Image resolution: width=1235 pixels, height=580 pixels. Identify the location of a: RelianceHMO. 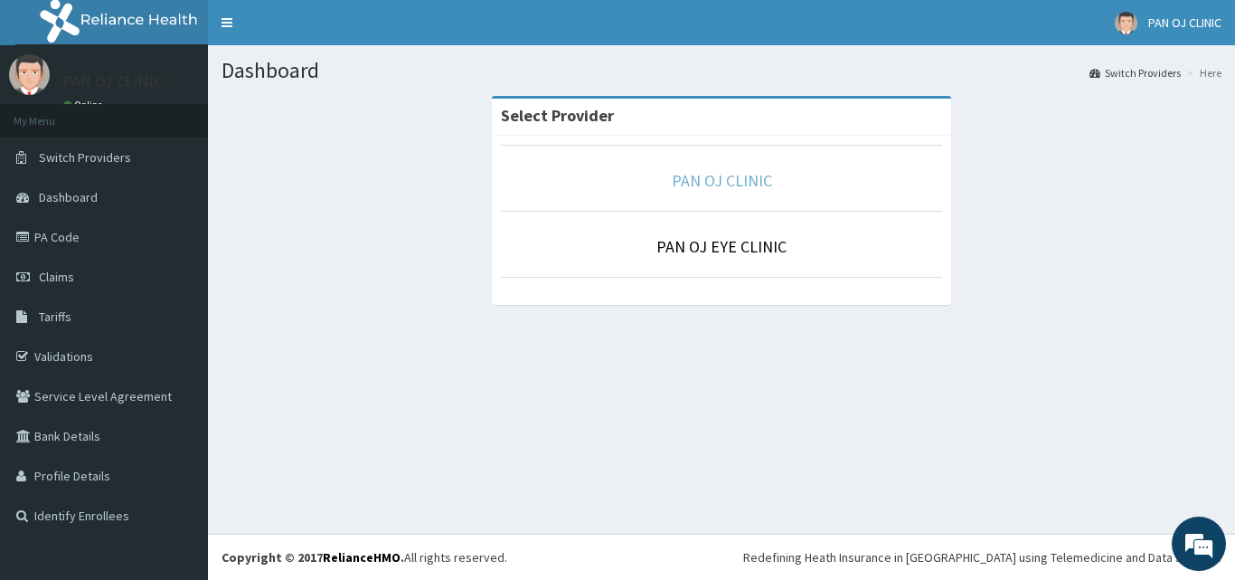
(362, 557).